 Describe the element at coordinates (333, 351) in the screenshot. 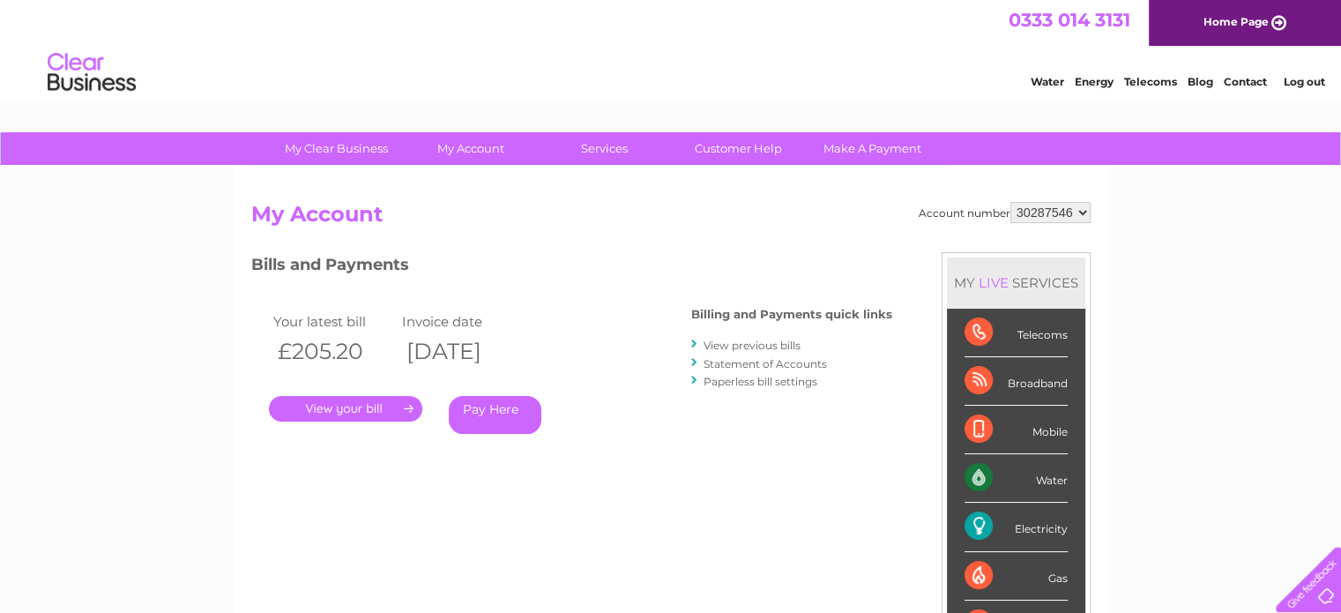

I see `th: £205.20` at that location.